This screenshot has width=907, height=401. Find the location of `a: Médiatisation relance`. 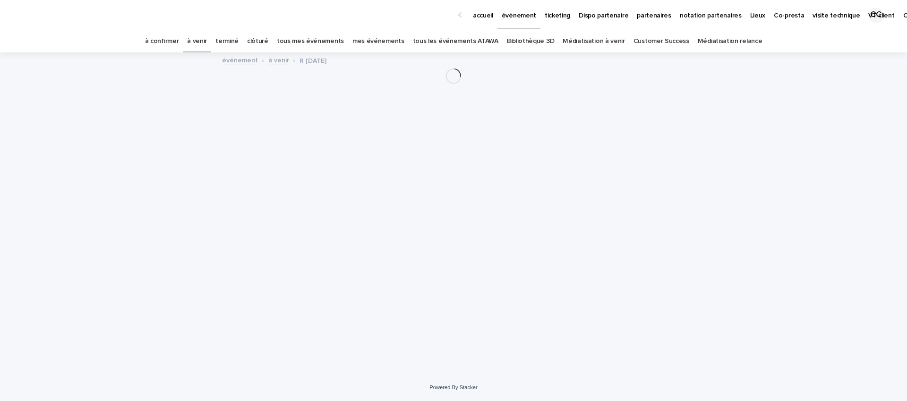

a: Médiatisation relance is located at coordinates (730, 41).